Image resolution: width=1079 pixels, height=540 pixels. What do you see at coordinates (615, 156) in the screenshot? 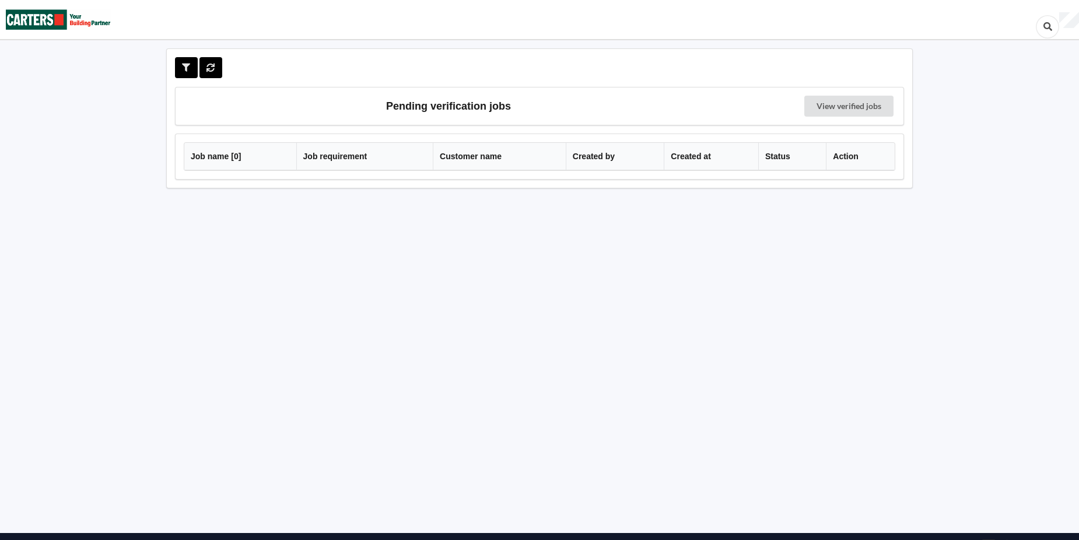
I see `th: Created by` at bounding box center [615, 156].